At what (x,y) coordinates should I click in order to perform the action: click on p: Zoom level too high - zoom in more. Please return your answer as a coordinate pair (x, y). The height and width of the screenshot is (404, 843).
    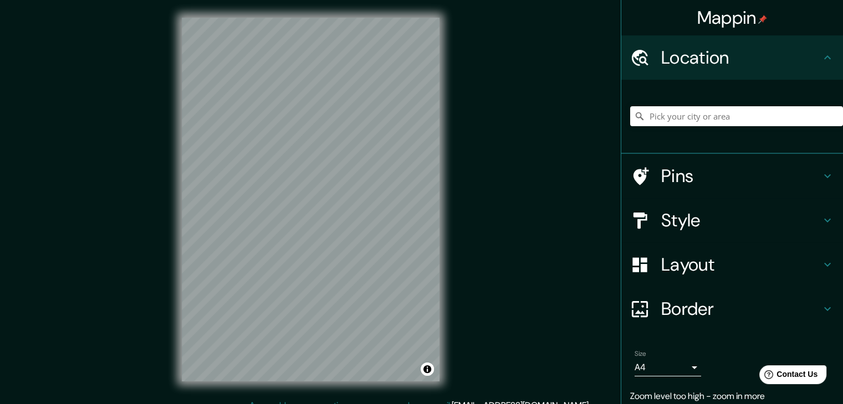
    Looking at the image, I should click on (732, 397).